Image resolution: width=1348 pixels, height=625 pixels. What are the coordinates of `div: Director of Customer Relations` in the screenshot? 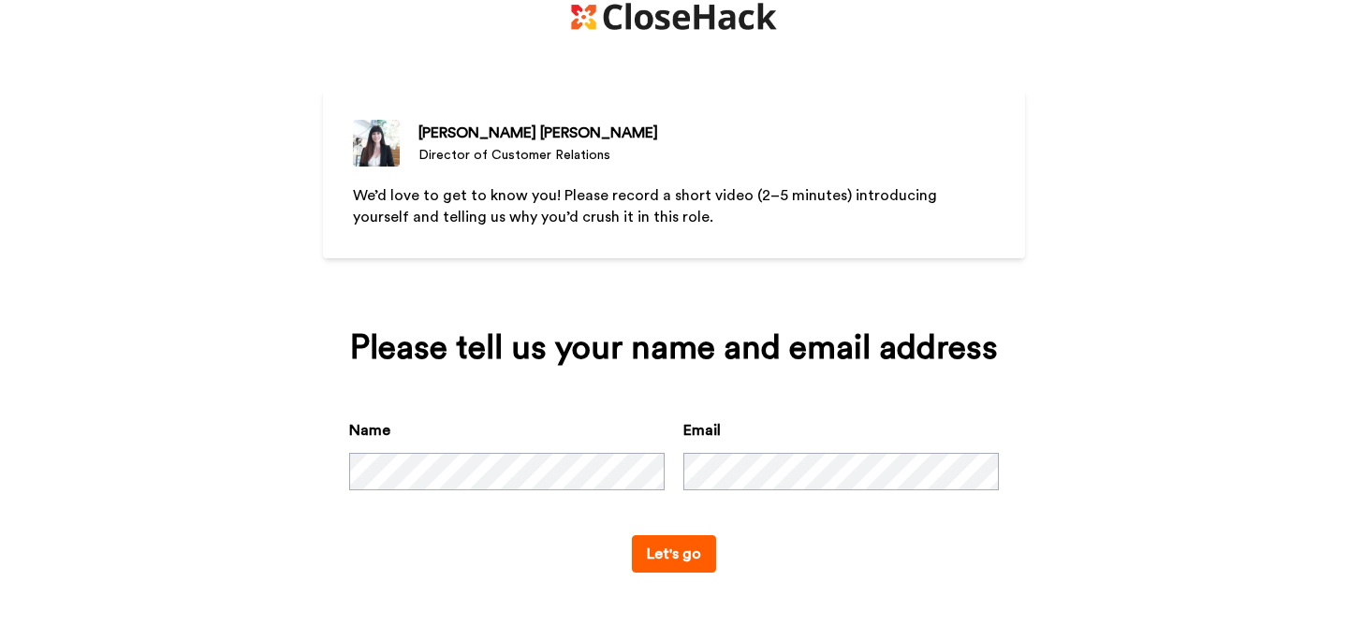 It's located at (538, 155).